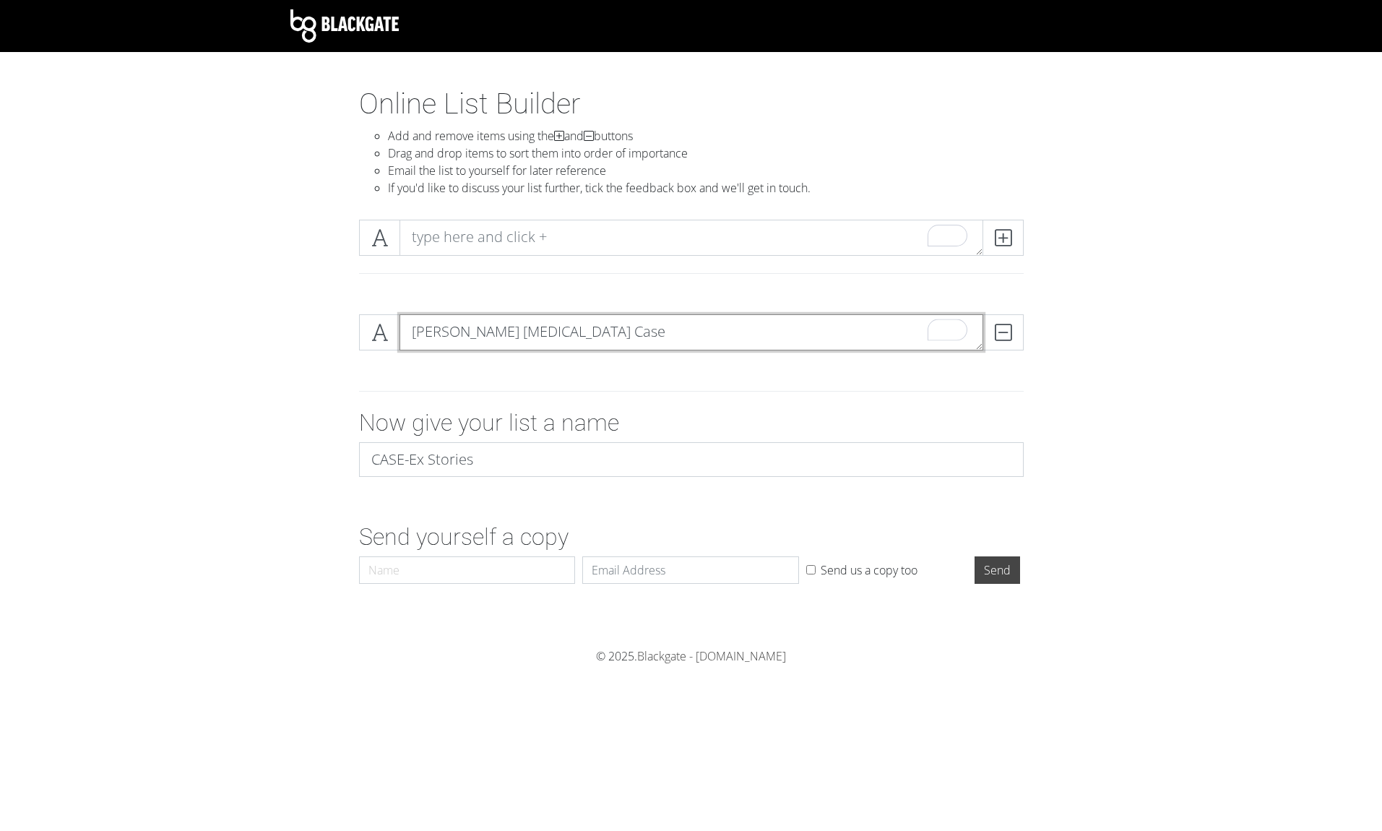 The height and width of the screenshot is (831, 1382). Describe the element at coordinates (691, 459) in the screenshot. I see `input: My amazing list...` at that location.